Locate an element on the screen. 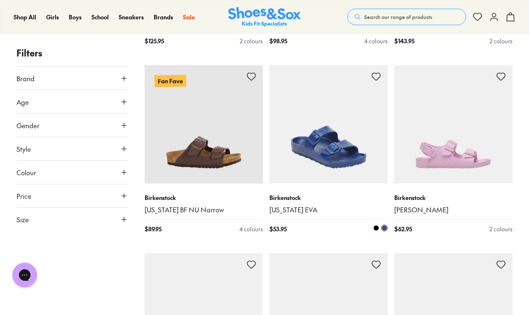 This screenshot has height=315, width=529. span: Shop All is located at coordinates (25, 17).